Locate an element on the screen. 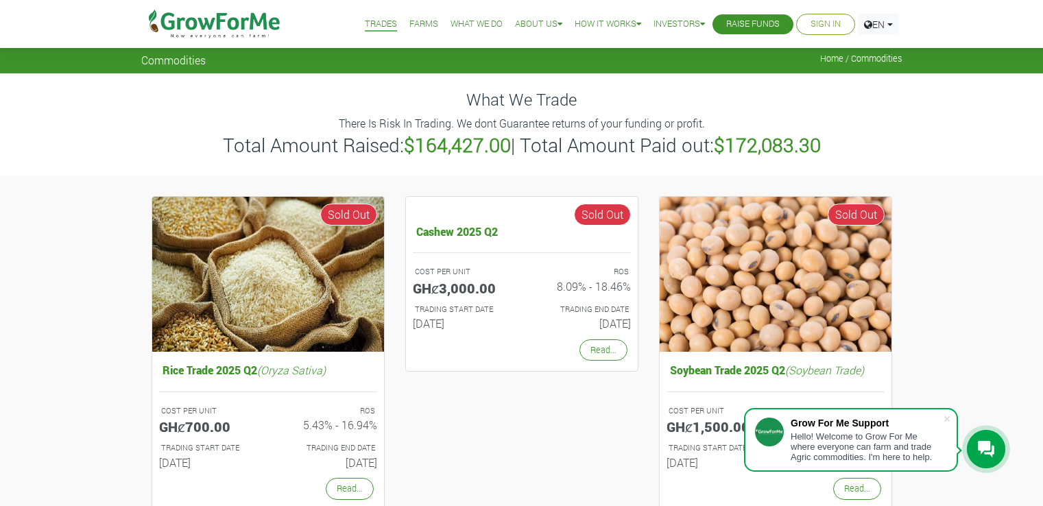 This screenshot has height=506, width=1043. h5: Cashew 2025 Q2 is located at coordinates (522, 231).